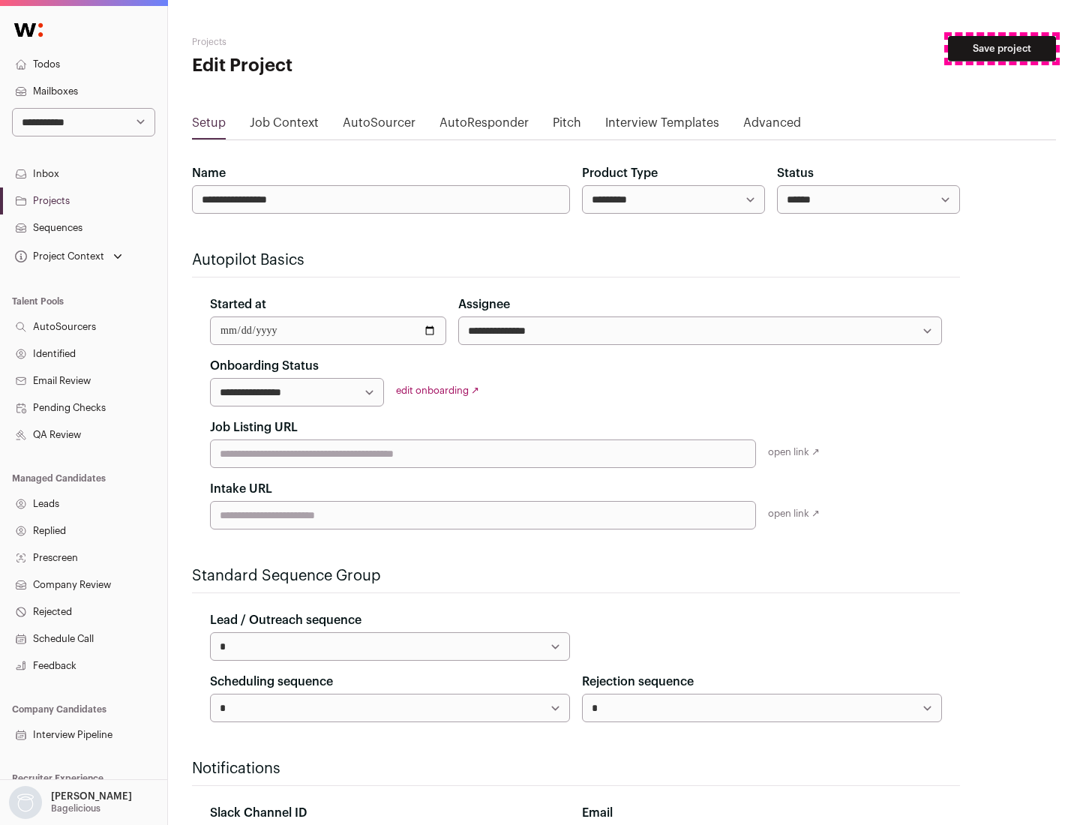 The width and height of the screenshot is (1080, 825). What do you see at coordinates (576, 769) in the screenshot?
I see `h2: Notifications` at bounding box center [576, 769].